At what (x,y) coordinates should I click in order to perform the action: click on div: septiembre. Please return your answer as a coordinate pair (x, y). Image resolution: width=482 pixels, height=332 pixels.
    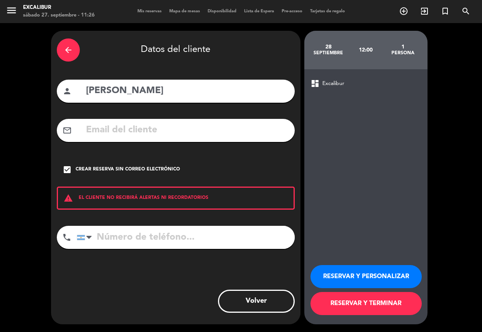
    Looking at the image, I should click on (329, 53).